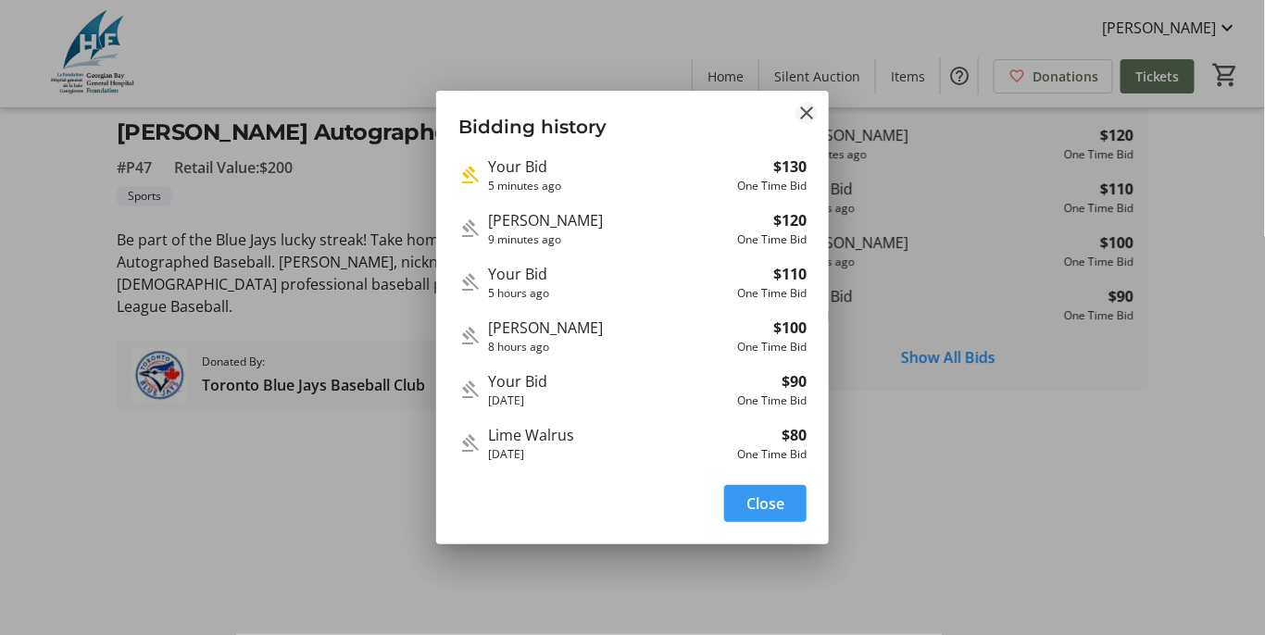 This screenshot has width=1265, height=635. I want to click on strong: $120, so click(790, 220).